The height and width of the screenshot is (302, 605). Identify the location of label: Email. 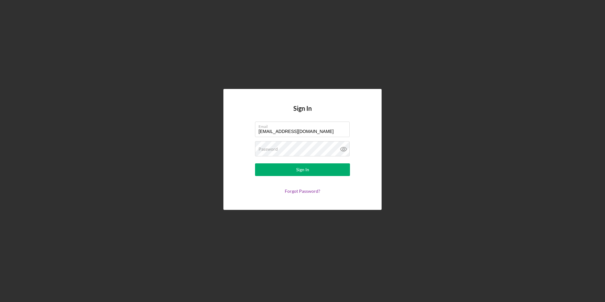
(304, 125).